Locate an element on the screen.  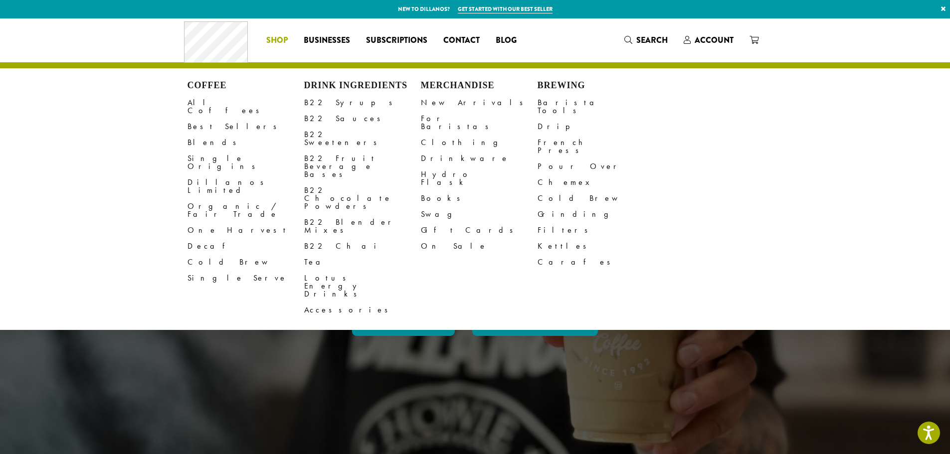
a: Single Serve is located at coordinates (246, 278).